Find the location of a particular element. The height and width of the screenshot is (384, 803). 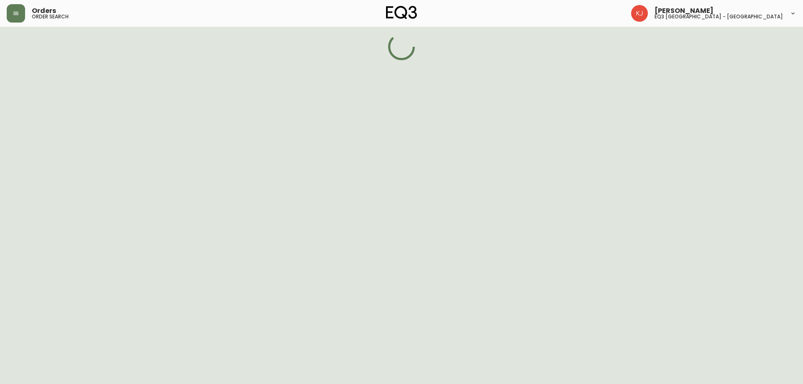

h5: order search is located at coordinates (50, 17).